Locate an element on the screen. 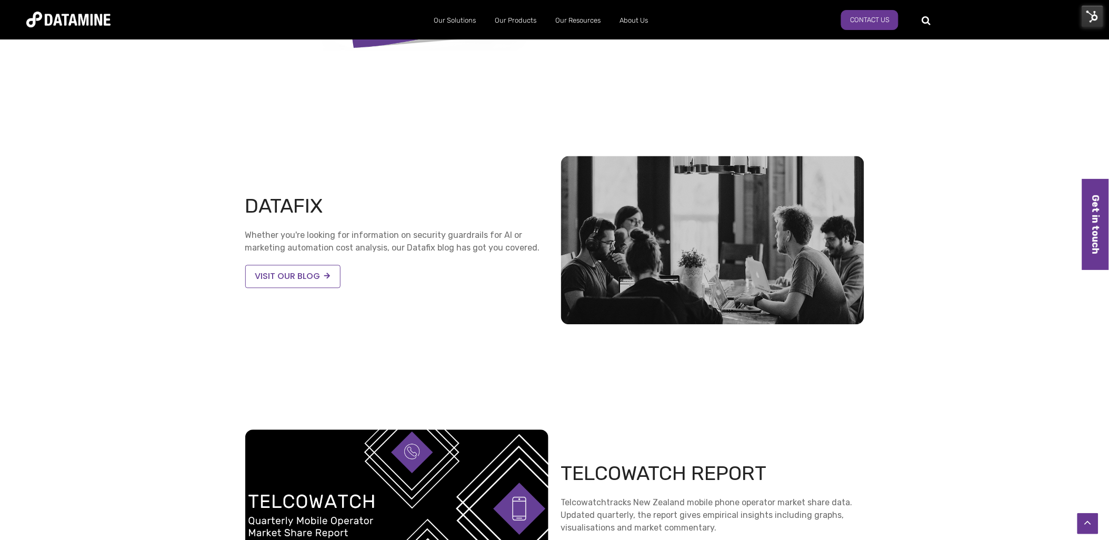 Image resolution: width=1109 pixels, height=540 pixels. a: Our Solutions is located at coordinates (455, 21).